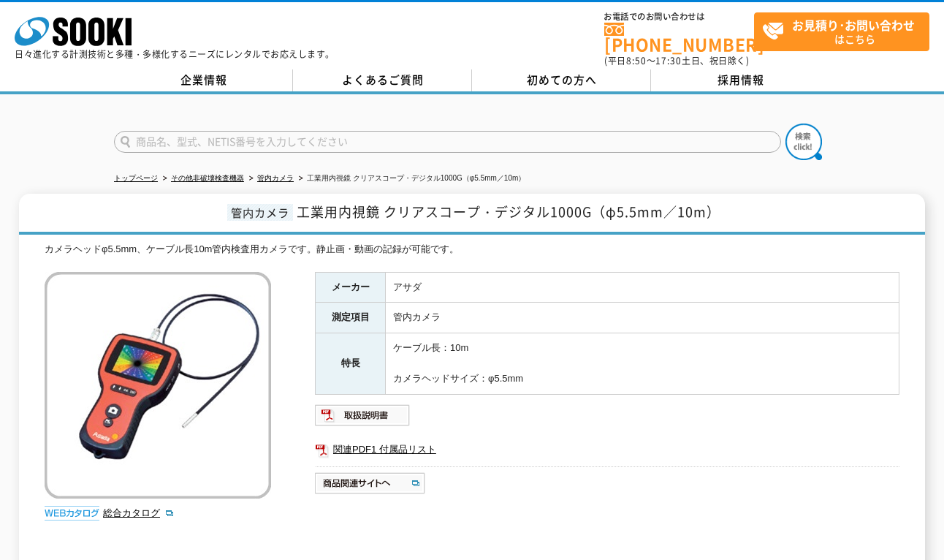 Image resolution: width=944 pixels, height=560 pixels. I want to click on a: よくあるご質問, so click(382, 80).